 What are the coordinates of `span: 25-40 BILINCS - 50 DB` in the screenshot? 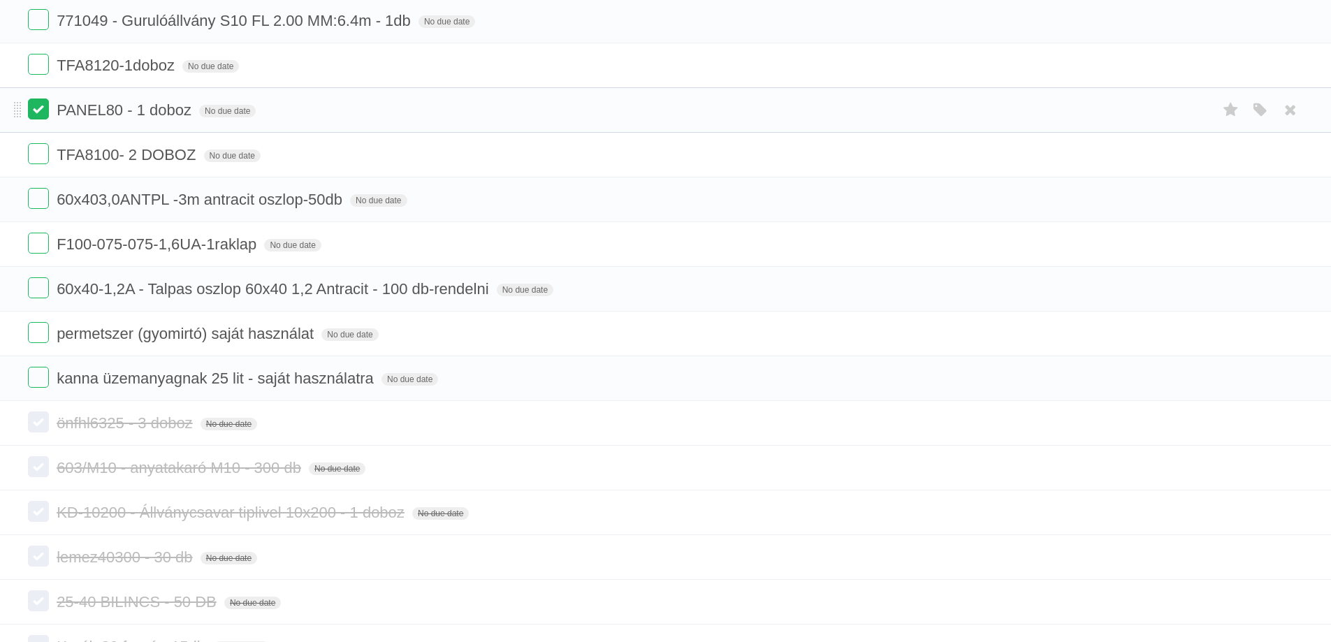 It's located at (138, 602).